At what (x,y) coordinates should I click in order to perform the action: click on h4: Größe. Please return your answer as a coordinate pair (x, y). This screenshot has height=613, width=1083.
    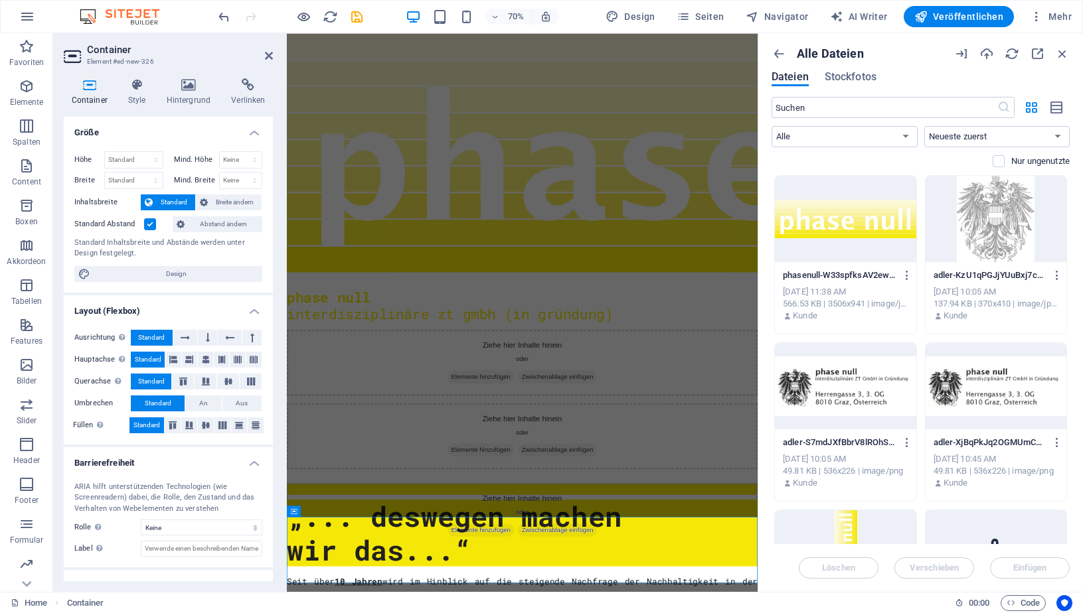
    Looking at the image, I should click on (168, 129).